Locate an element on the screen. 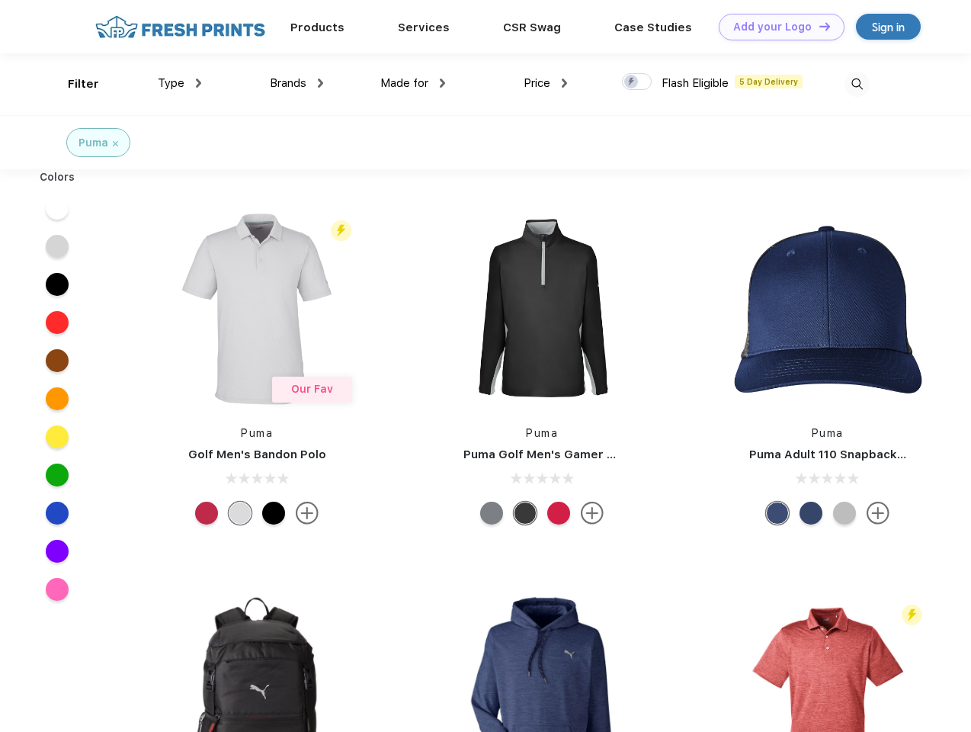  a: Golf Men's Bandon Polo is located at coordinates (257, 454).